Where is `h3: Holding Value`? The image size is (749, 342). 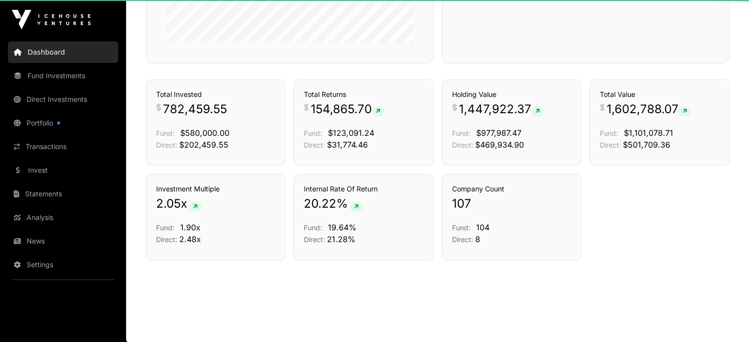 h3: Holding Value is located at coordinates (512, 95).